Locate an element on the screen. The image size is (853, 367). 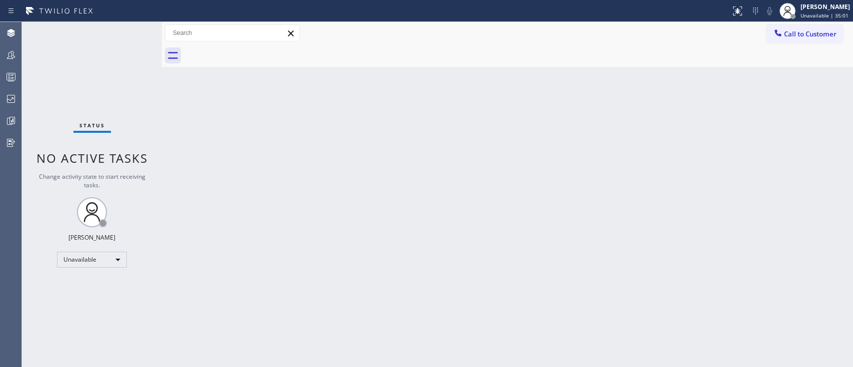
span: Call to Customer is located at coordinates (810, 34).